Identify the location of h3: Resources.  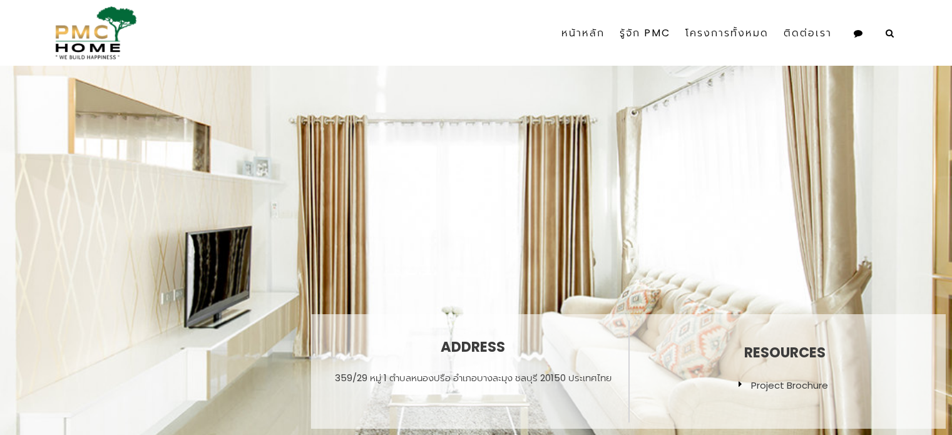
(785, 352).